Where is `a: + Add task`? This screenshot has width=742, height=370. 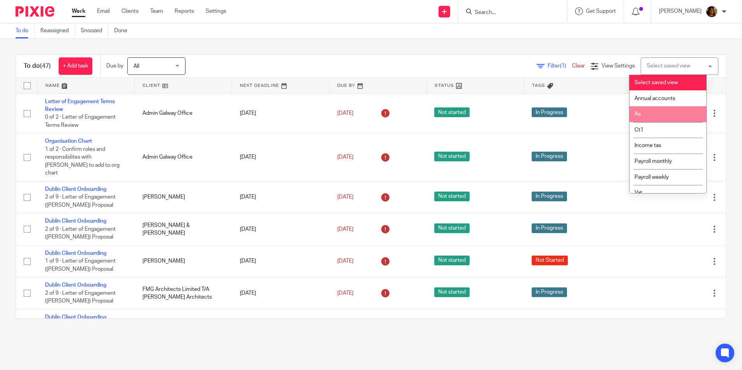
a: + Add task is located at coordinates (75, 66).